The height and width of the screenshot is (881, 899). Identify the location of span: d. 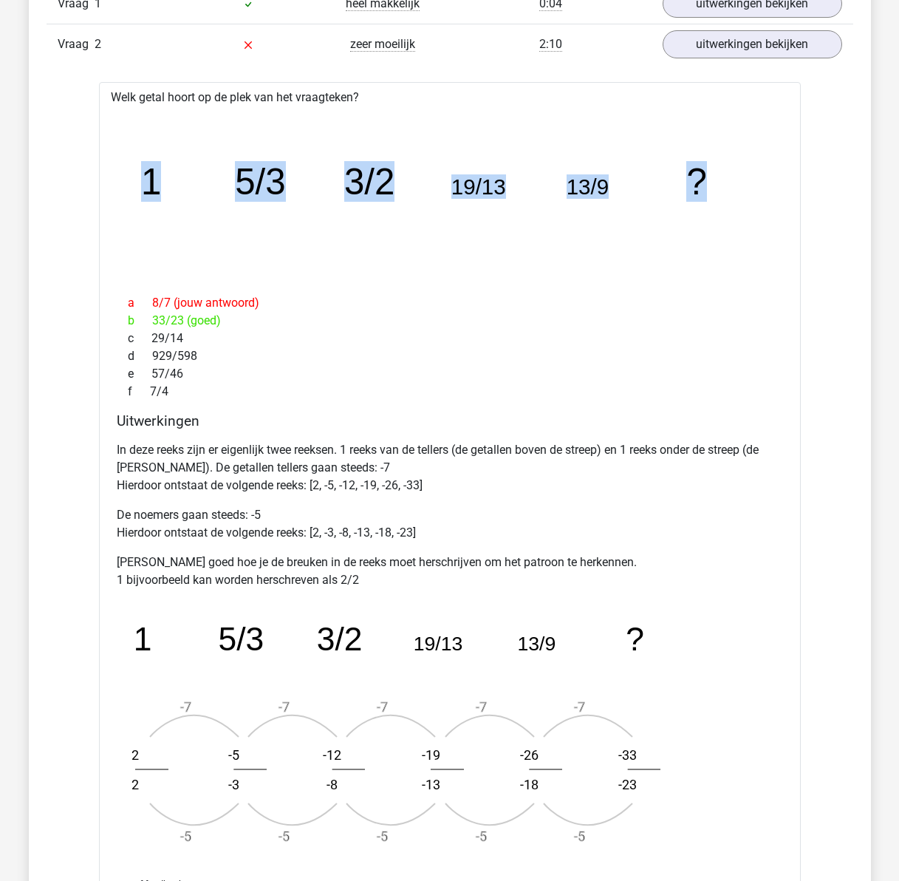
(140, 356).